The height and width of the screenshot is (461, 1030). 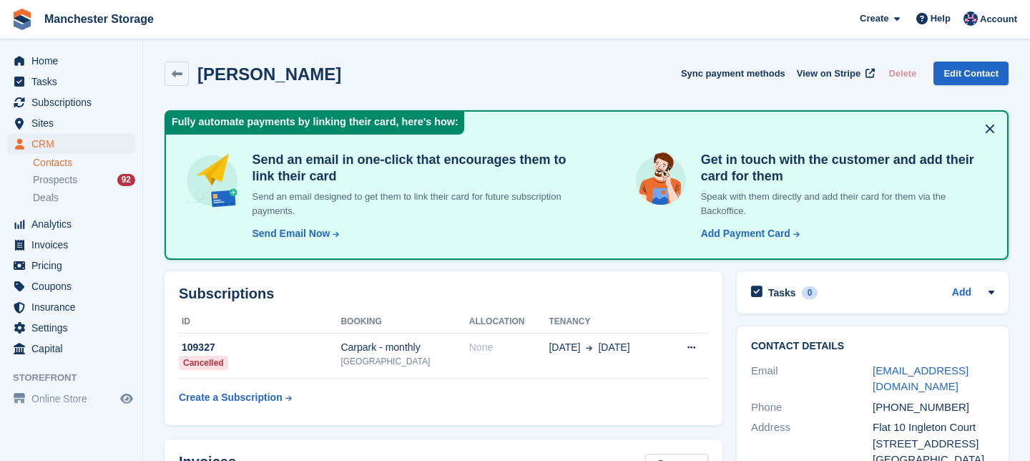 I want to click on a: Add Payment Card, so click(x=748, y=233).